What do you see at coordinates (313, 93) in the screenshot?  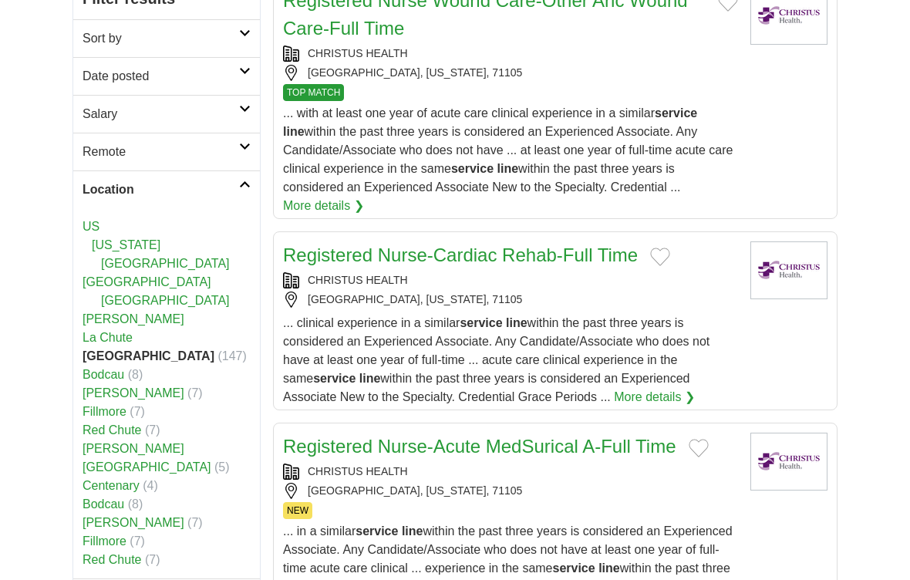 I see `span: TOP MATCH` at bounding box center [313, 93].